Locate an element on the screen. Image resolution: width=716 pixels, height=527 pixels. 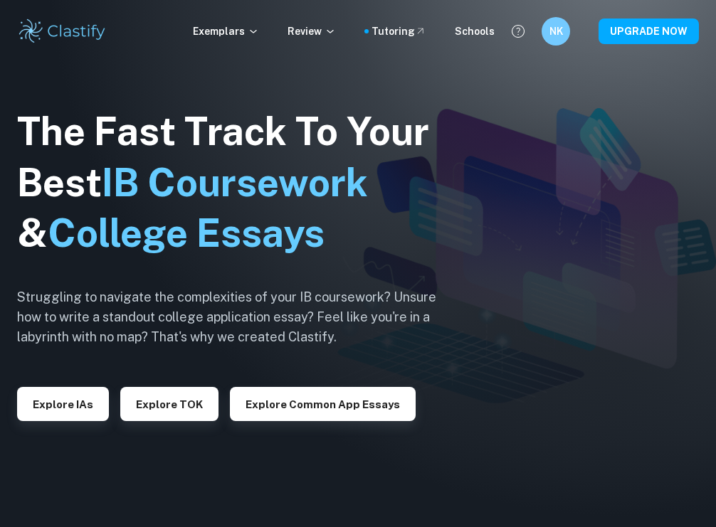
a: Explore Common App essays is located at coordinates (322, 404).